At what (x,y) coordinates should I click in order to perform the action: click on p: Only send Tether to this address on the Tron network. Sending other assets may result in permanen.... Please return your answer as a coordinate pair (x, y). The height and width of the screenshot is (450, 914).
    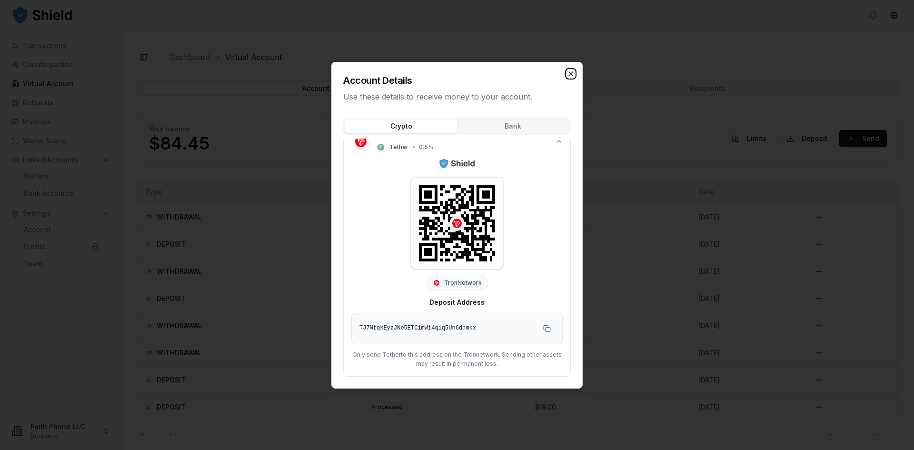
    Looking at the image, I should click on (457, 359).